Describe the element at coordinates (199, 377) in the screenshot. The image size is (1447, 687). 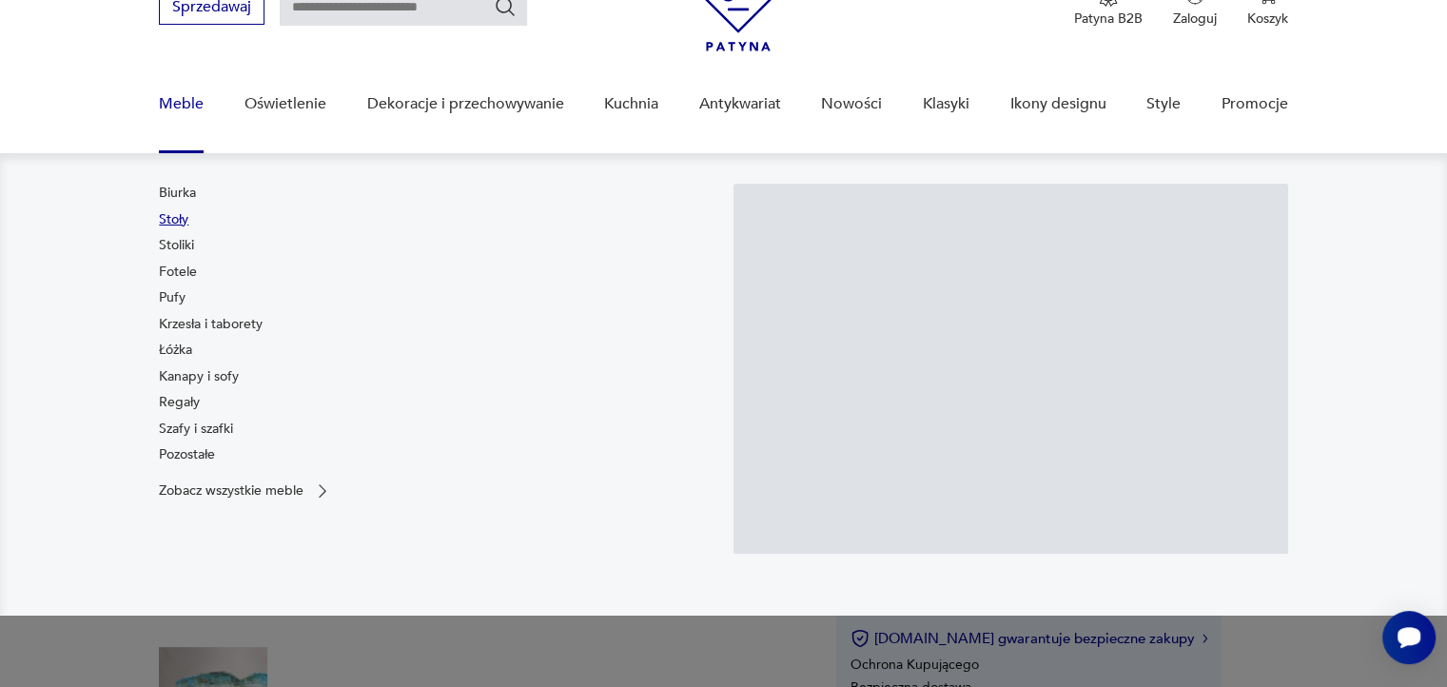
I see `a: Kanapy i sofy` at that location.